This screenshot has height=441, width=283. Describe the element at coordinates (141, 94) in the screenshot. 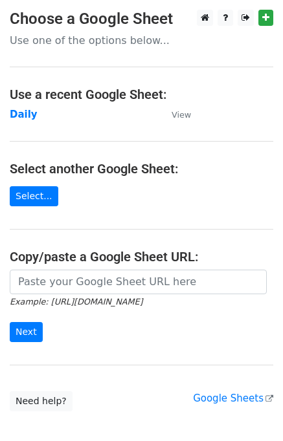

I see `h4: Use a recent Google Sheet:` at that location.